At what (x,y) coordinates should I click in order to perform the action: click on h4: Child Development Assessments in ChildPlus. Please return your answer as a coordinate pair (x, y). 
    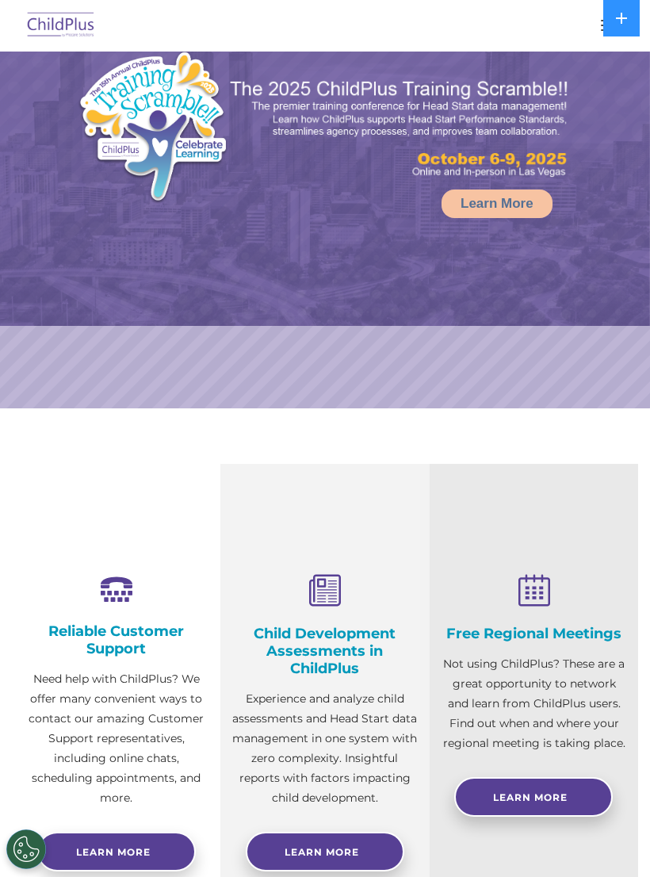
    Looking at the image, I should click on (324, 651).